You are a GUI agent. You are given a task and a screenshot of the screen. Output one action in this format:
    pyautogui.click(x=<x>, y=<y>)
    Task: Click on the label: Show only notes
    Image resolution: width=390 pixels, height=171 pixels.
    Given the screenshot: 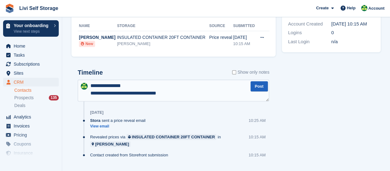 What is the action you would take?
    pyautogui.click(x=251, y=72)
    